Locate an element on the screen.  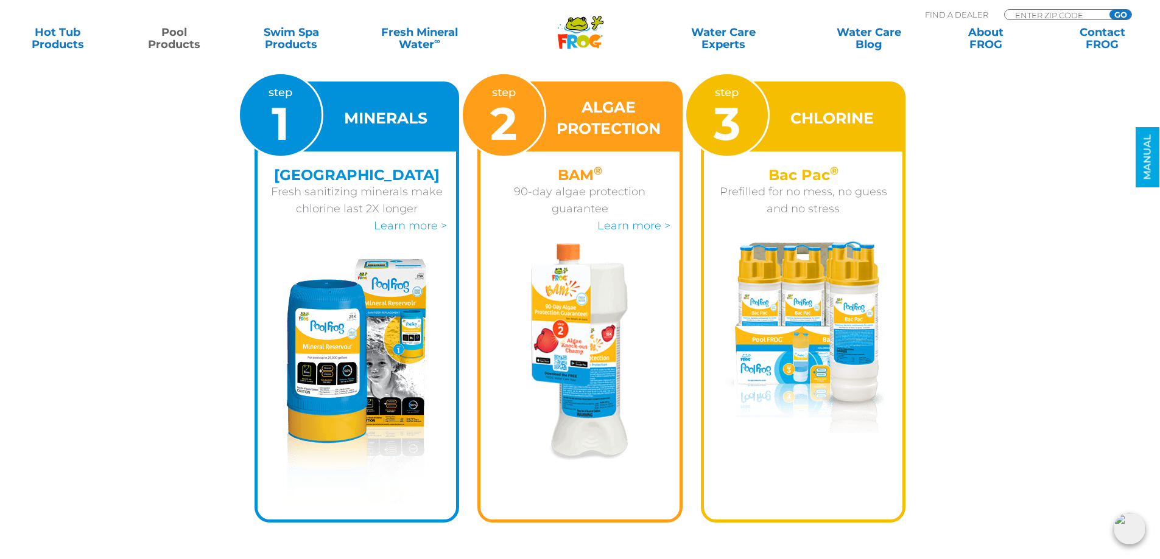
span: 2 is located at coordinates (503, 124).